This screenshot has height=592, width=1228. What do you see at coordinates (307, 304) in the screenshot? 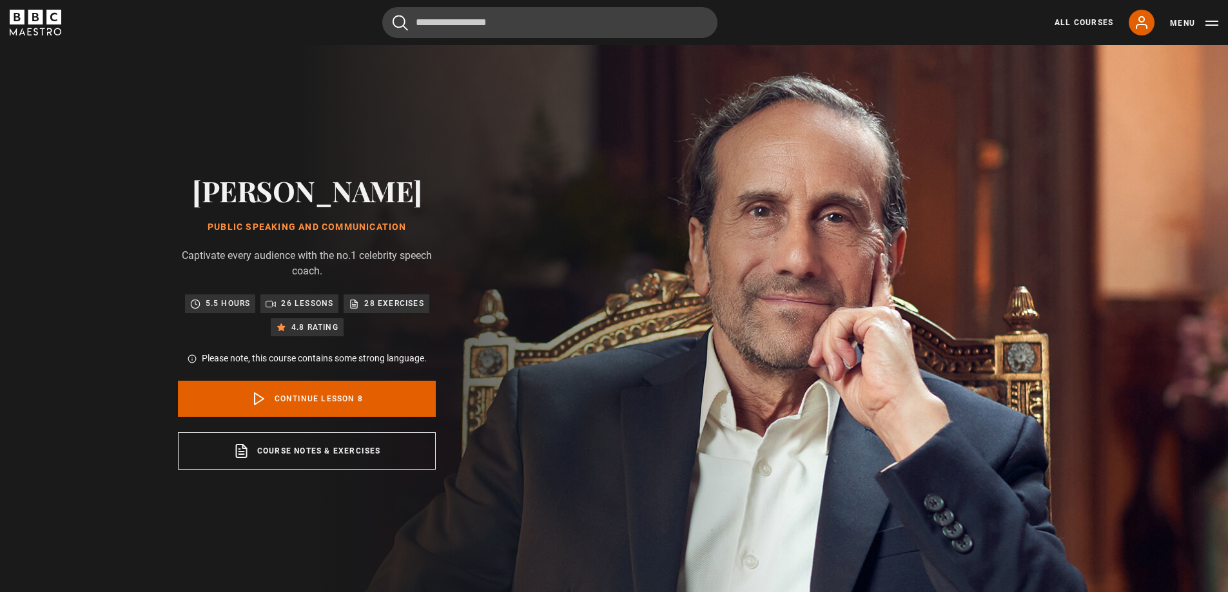
I see `p: 26 lessons` at bounding box center [307, 304].